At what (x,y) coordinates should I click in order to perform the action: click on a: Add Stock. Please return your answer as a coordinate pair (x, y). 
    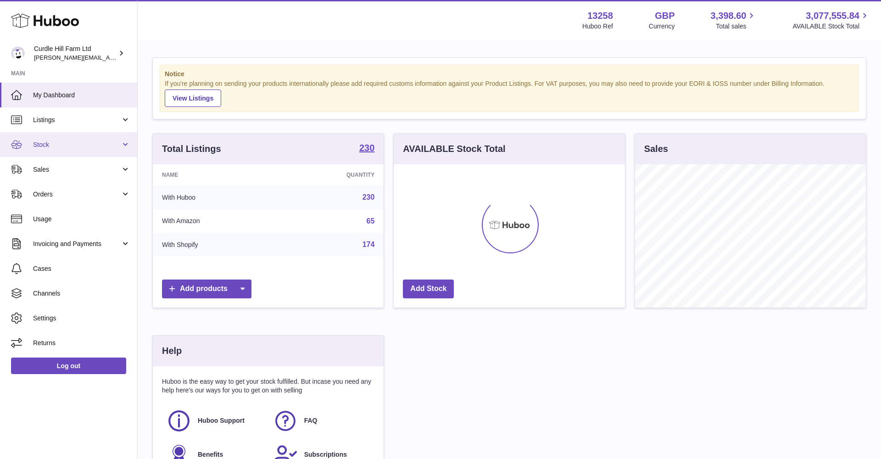
    Looking at the image, I should click on (428, 289).